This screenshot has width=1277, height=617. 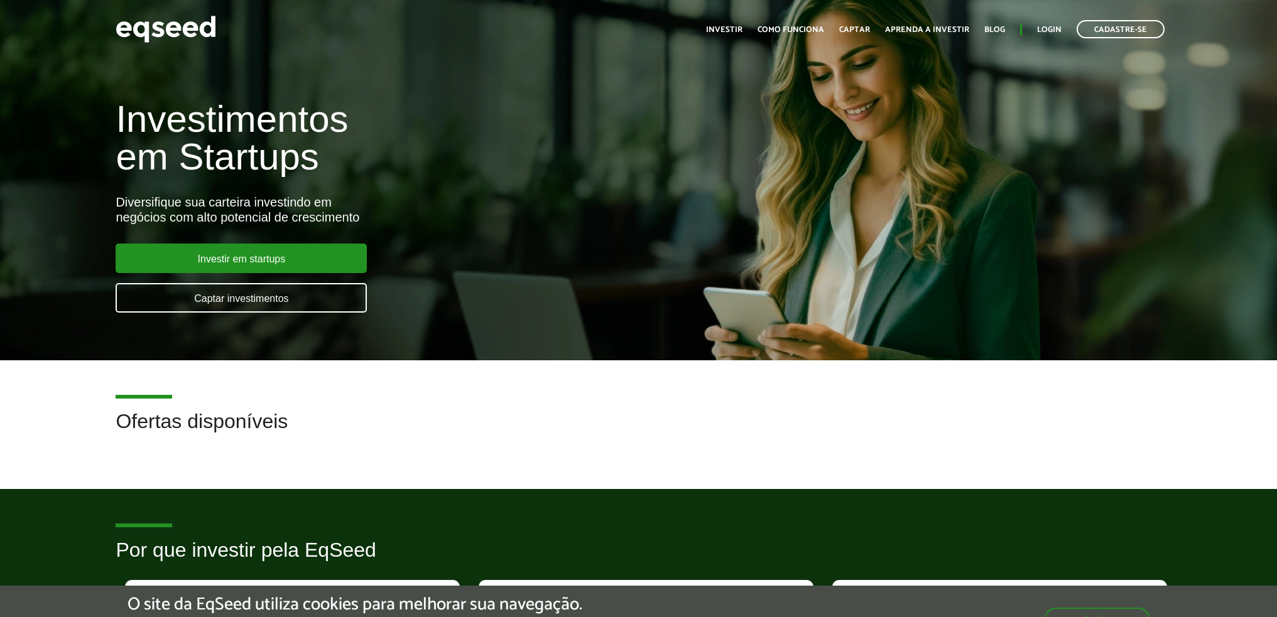 I want to click on a: Login, so click(x=1049, y=30).